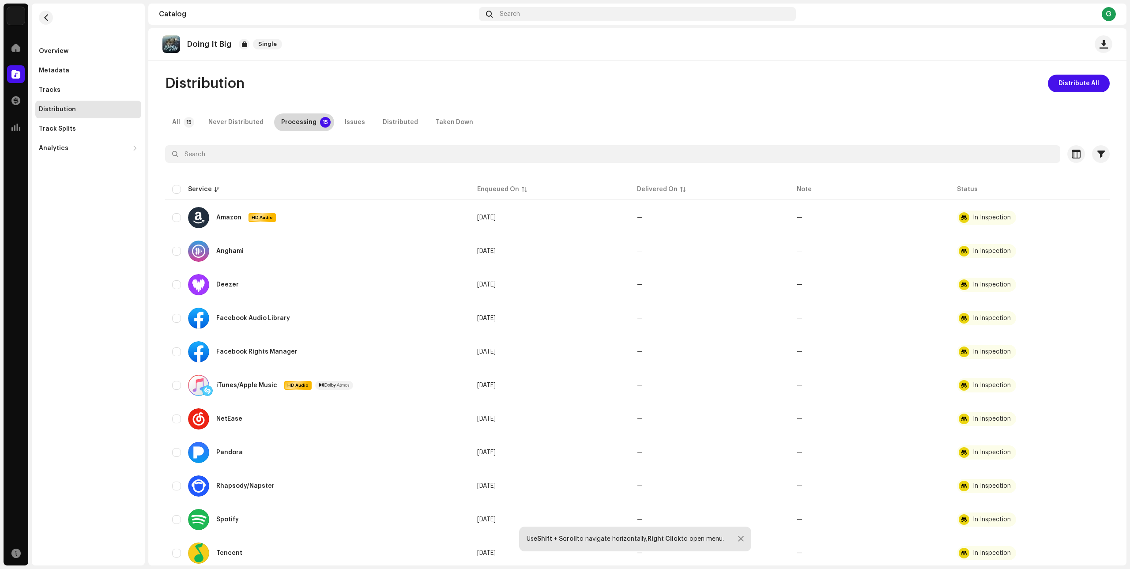 The image size is (1130, 569). What do you see at coordinates (209, 44) in the screenshot?
I see `p: Doing It Big` at bounding box center [209, 44].